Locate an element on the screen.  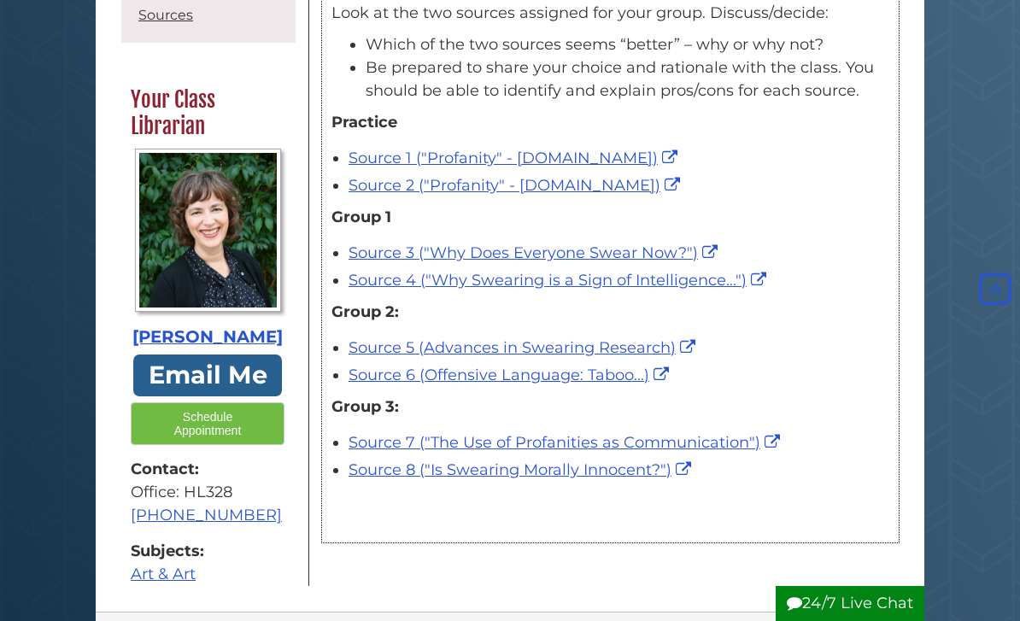
strong: Practice is located at coordinates (364, 122).